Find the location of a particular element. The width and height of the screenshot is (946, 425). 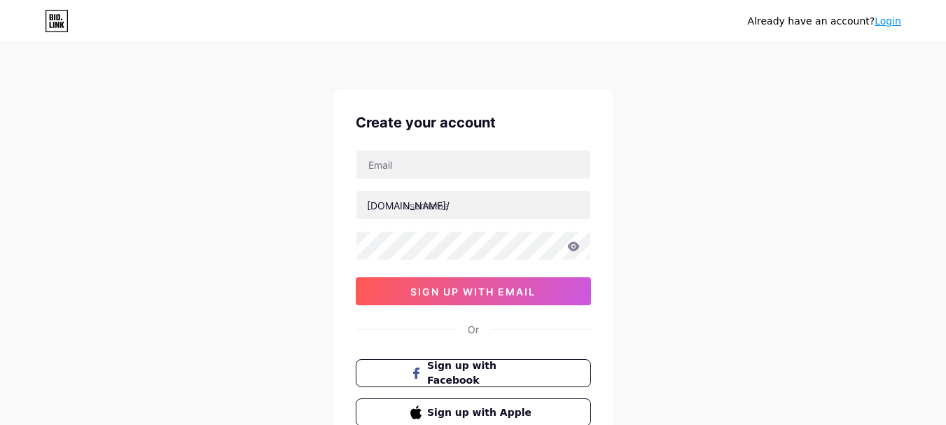

input: Email is located at coordinates (473, 165).